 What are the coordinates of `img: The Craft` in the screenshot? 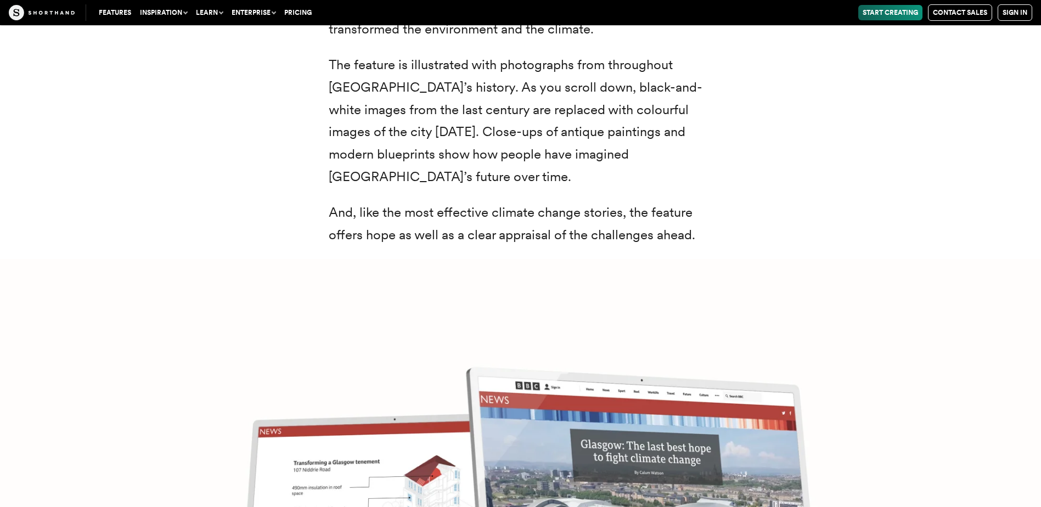 It's located at (42, 13).